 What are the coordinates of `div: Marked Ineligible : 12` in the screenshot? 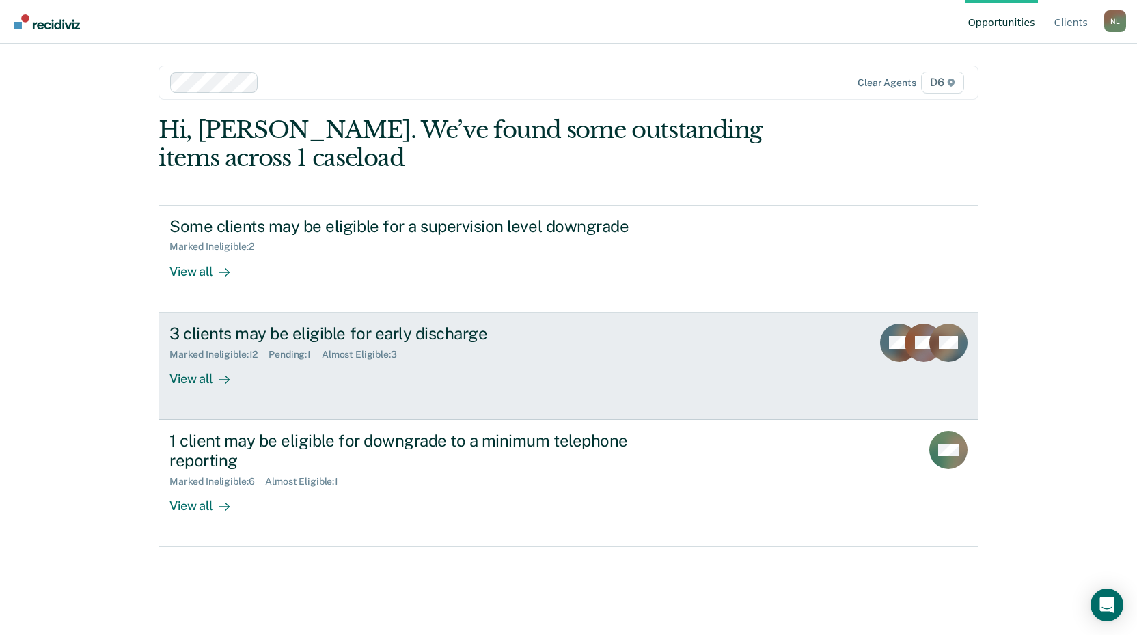 It's located at (219, 355).